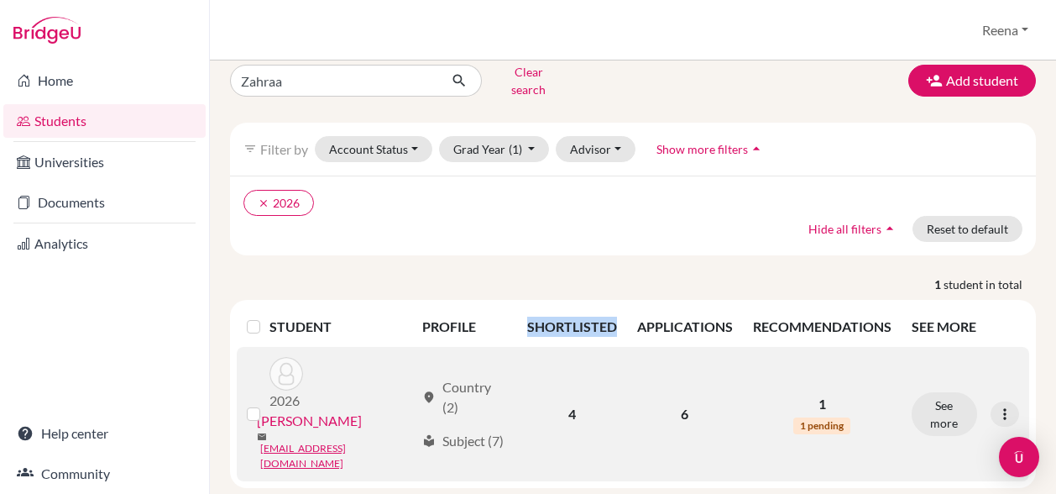 The image size is (1056, 494). What do you see at coordinates (685, 327) in the screenshot?
I see `th: APPLICATIONS` at bounding box center [685, 327].